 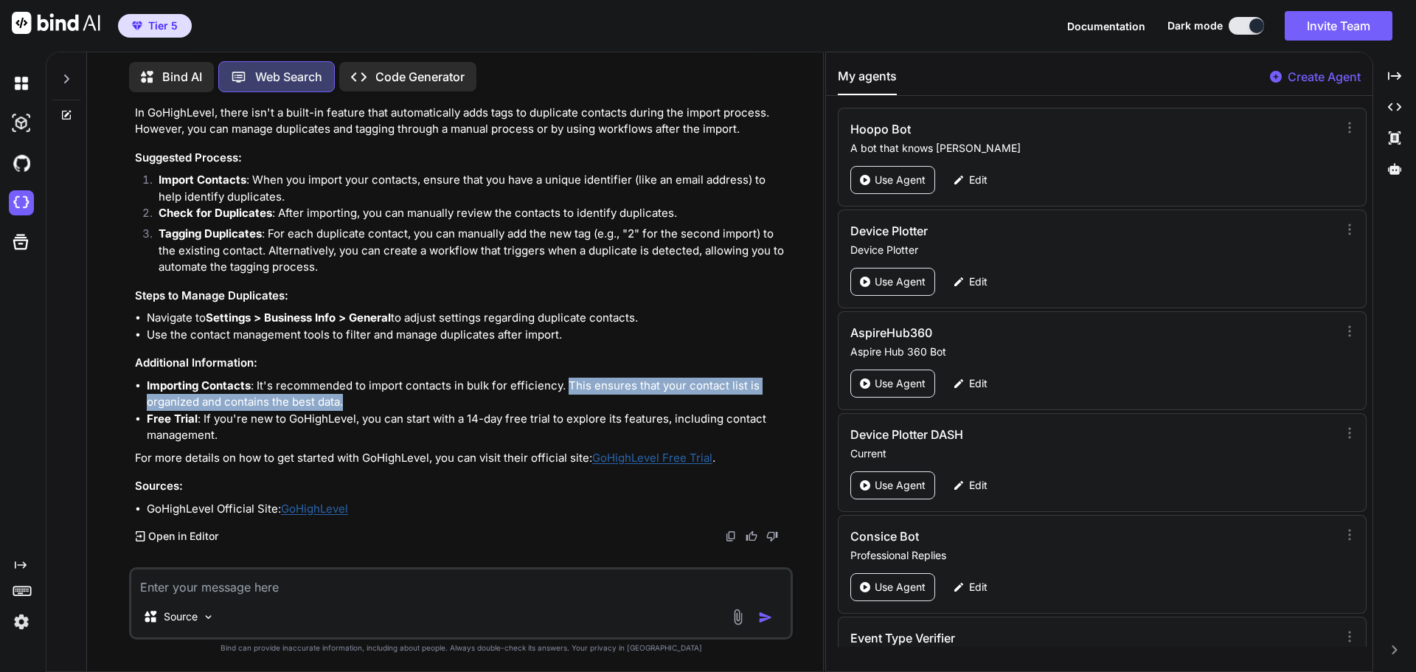 I want to click on h3: Hoopo Bot, so click(x=1018, y=129).